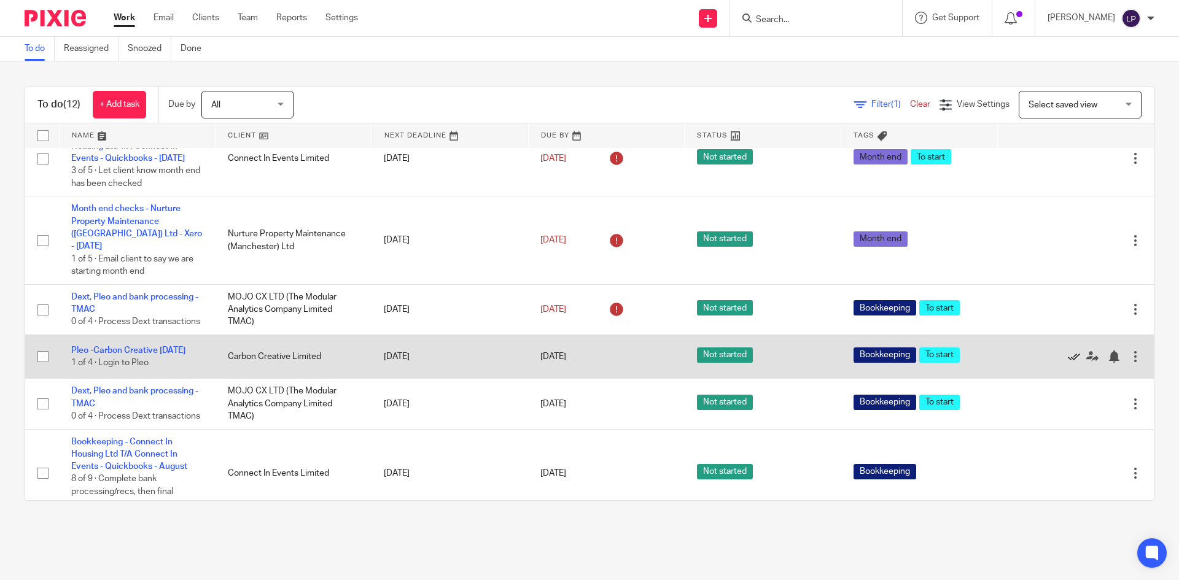 This screenshot has width=1179, height=580. I want to click on td: Carbon Creative Limited, so click(294, 356).